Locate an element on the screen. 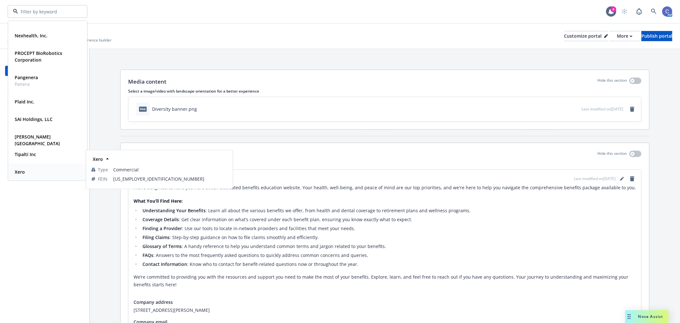 This screenshot has width=680, height=323. span: png is located at coordinates (143, 109).